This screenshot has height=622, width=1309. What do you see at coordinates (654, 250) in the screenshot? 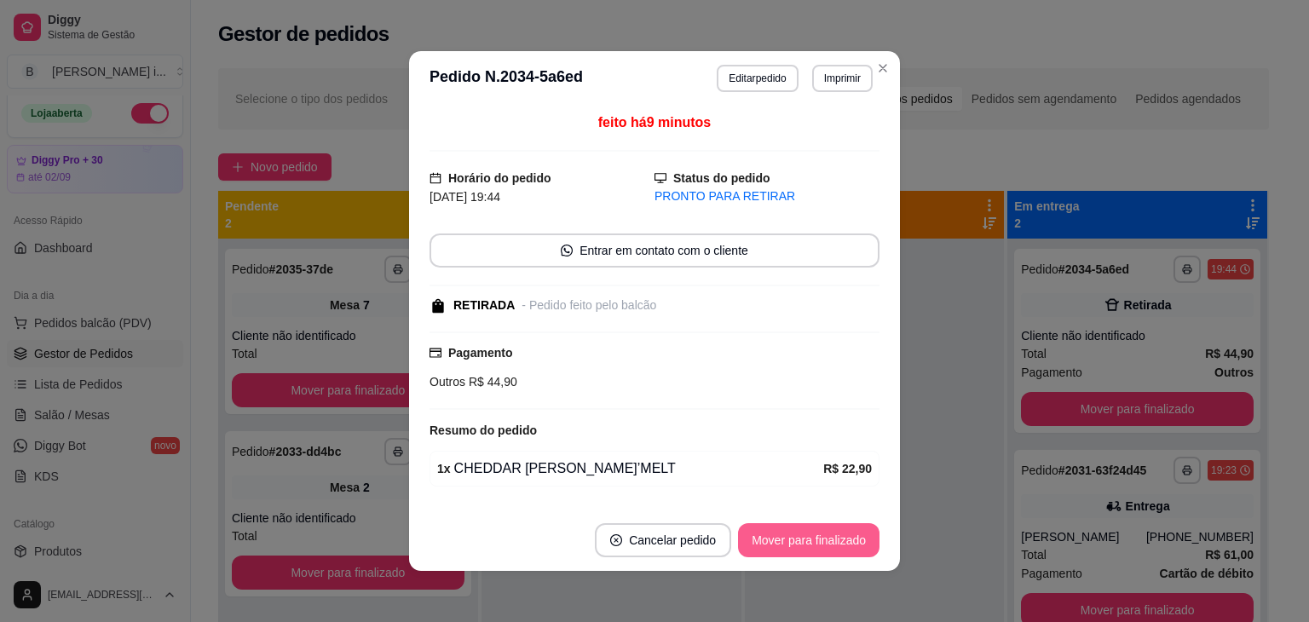
I see `button: whats-appEntrar em contato com o cliente` at bounding box center [654, 250].